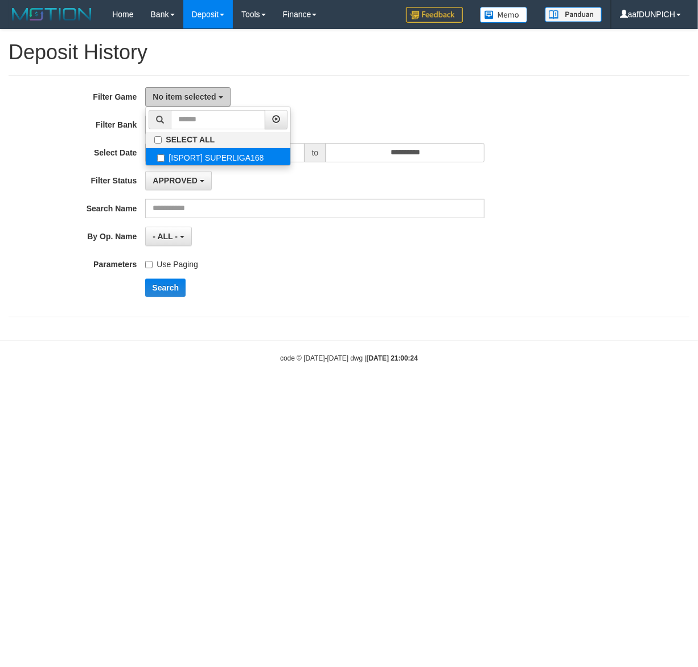 The width and height of the screenshot is (698, 667). Describe the element at coordinates (504, 15) in the screenshot. I see `img: Button%20Memo.svg` at that location.